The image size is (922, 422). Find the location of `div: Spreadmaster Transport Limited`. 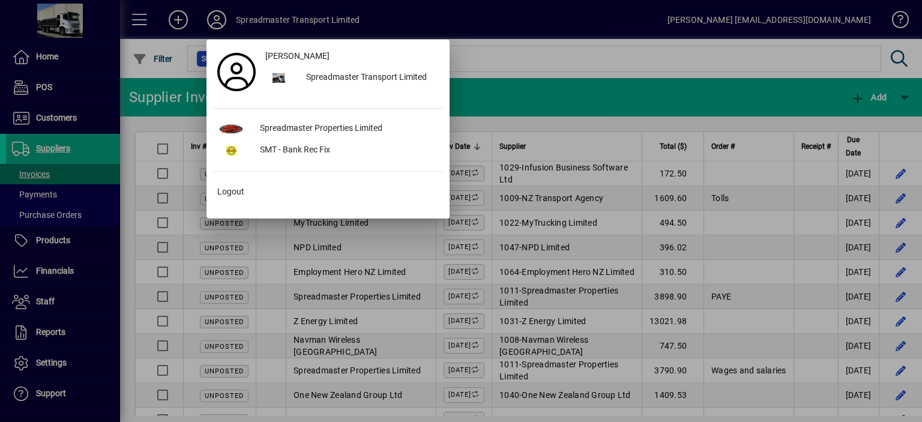

div: Spreadmaster Transport Limited is located at coordinates (370, 78).